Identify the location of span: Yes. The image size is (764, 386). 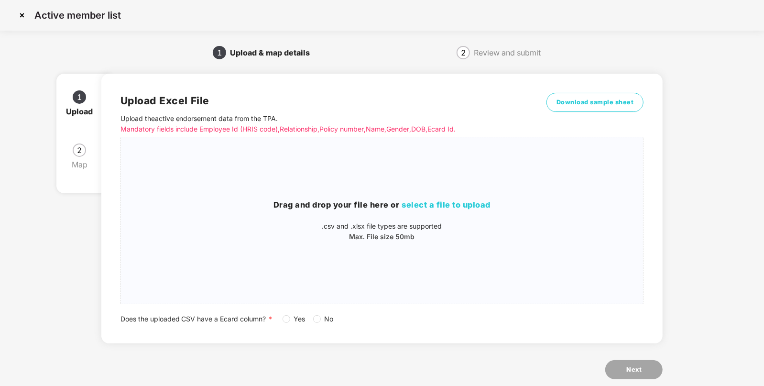
(300, 319).